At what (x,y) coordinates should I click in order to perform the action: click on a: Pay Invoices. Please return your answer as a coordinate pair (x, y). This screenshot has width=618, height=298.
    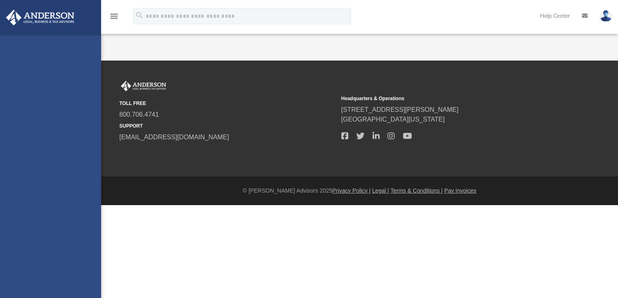
    Looking at the image, I should click on (460, 191).